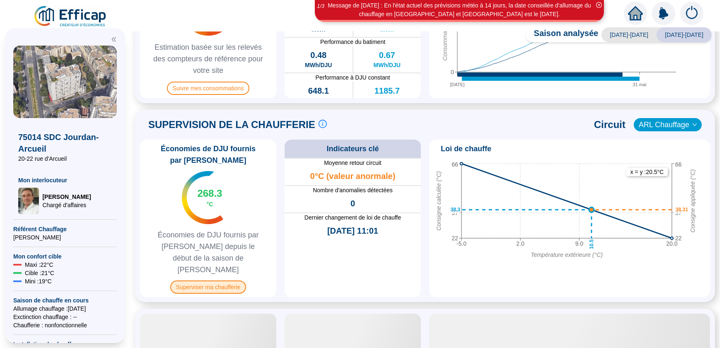  What do you see at coordinates (319, 91) in the screenshot?
I see `span: 648.1` at bounding box center [319, 91].